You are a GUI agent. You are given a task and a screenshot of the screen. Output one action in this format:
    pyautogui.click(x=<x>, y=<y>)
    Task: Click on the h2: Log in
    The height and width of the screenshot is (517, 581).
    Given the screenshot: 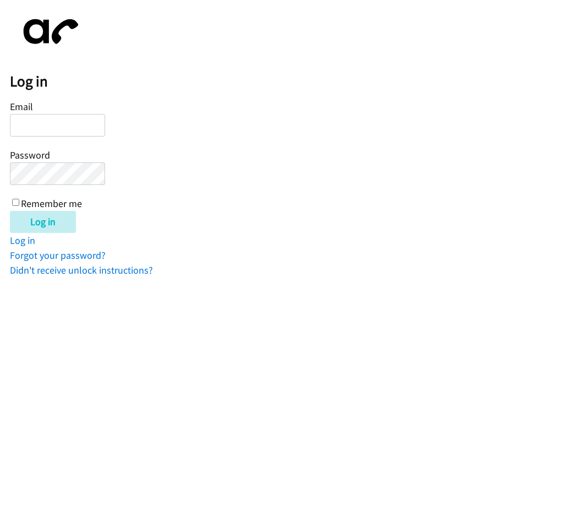 What is the action you would take?
    pyautogui.click(x=295, y=81)
    